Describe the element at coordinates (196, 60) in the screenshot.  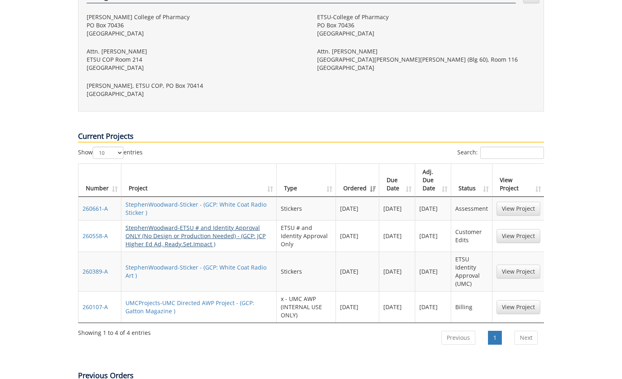
I see `p: ETSU COP Room 214` at that location.